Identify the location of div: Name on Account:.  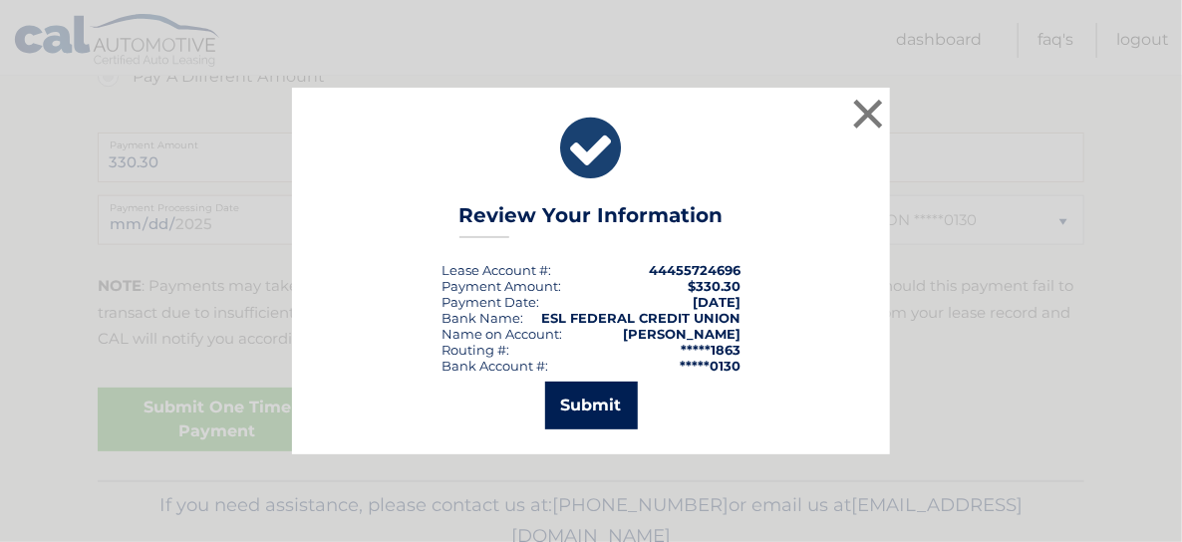
(501, 334).